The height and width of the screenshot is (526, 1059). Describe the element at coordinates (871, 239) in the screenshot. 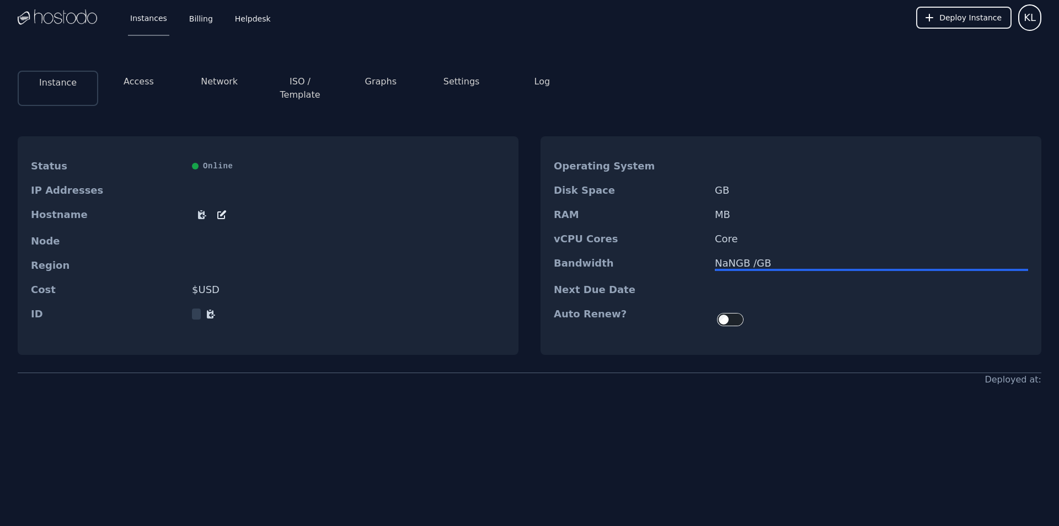

I see `dd: Core` at that location.